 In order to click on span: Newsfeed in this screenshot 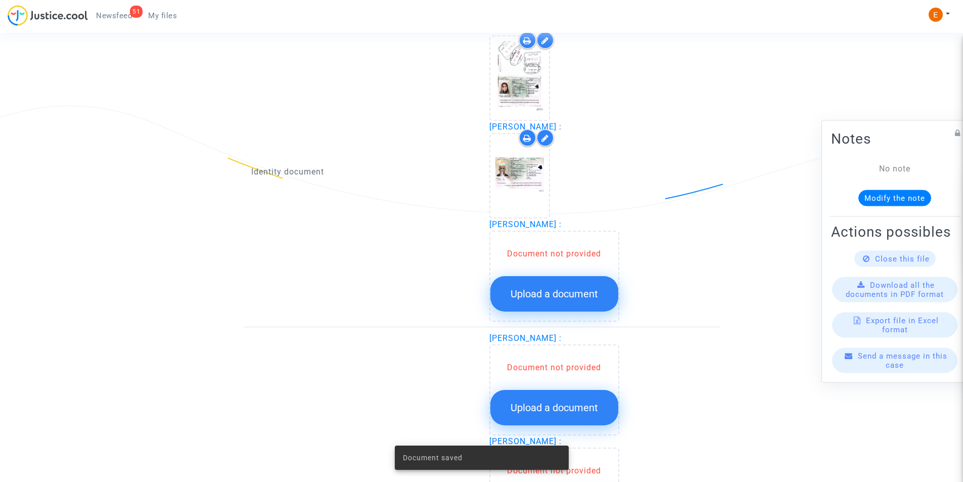, I will do `click(114, 16)`.